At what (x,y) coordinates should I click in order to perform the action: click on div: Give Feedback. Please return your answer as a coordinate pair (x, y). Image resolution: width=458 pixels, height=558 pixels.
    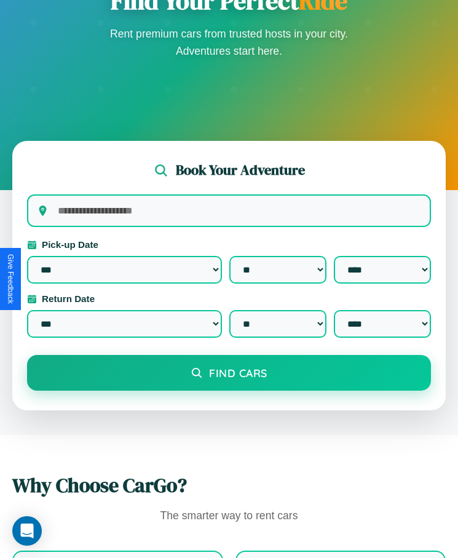
    Looking at the image, I should click on (10, 279).